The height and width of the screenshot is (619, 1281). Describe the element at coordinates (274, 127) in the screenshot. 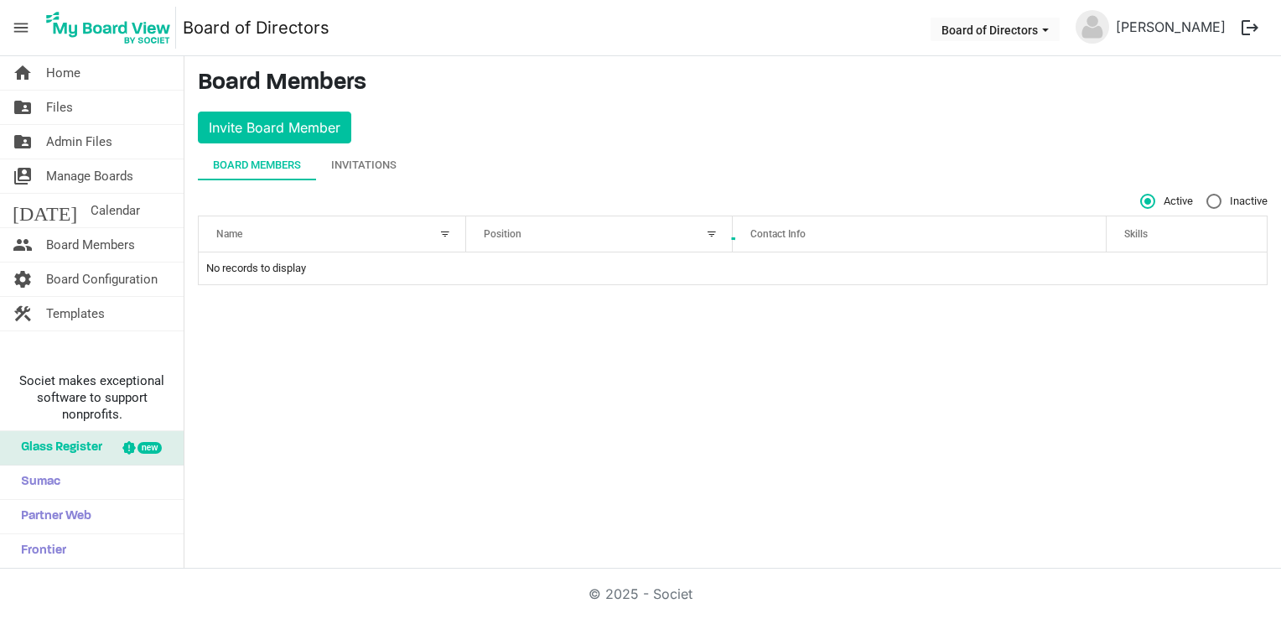

I see `button: Invite Board Member` at that location.